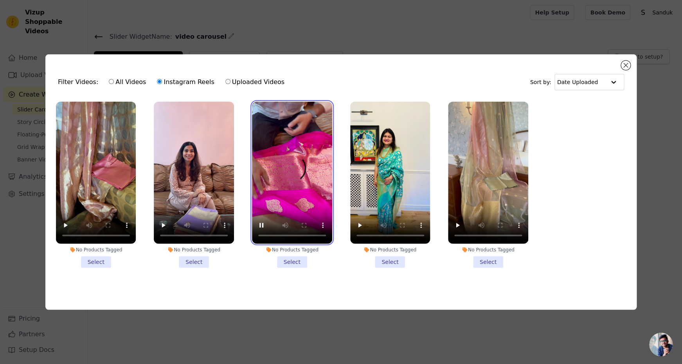 The image size is (682, 364). I want to click on label: Uploaded Videos, so click(255, 82).